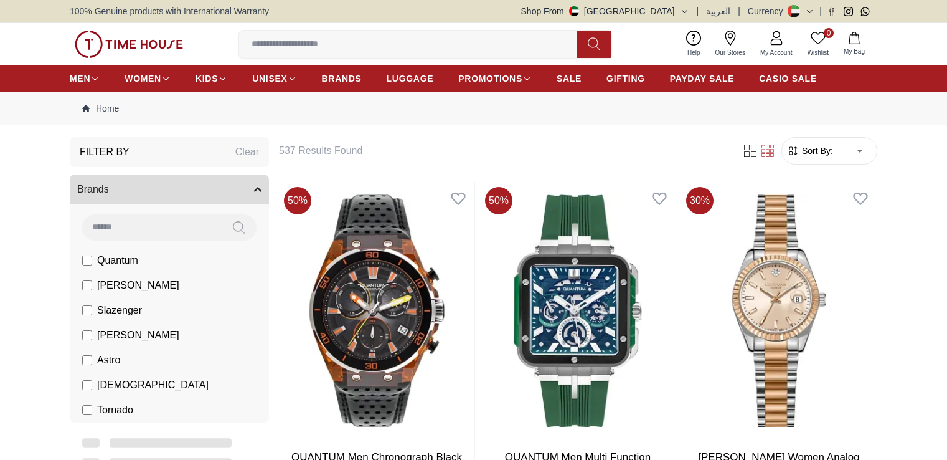 This screenshot has width=947, height=460. I want to click on span: Our Stores, so click(731, 52).